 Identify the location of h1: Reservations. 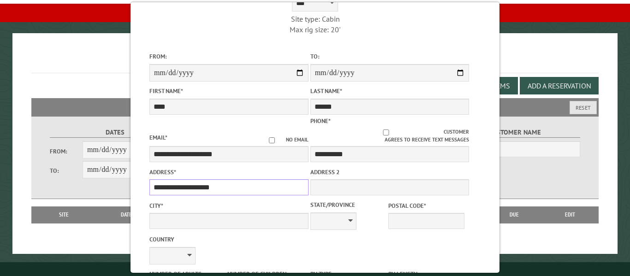
(314, 60).